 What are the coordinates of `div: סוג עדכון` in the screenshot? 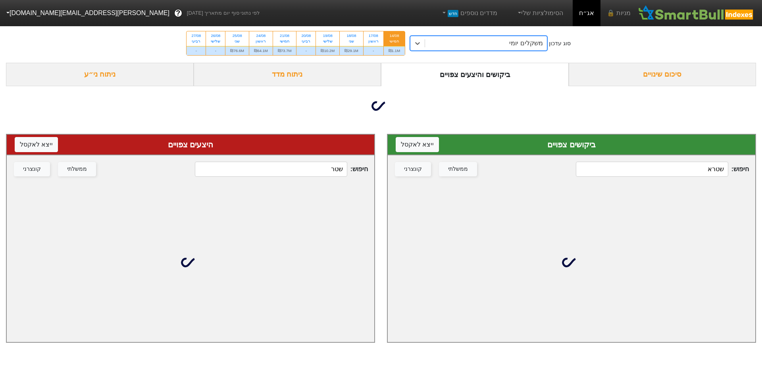 It's located at (559, 43).